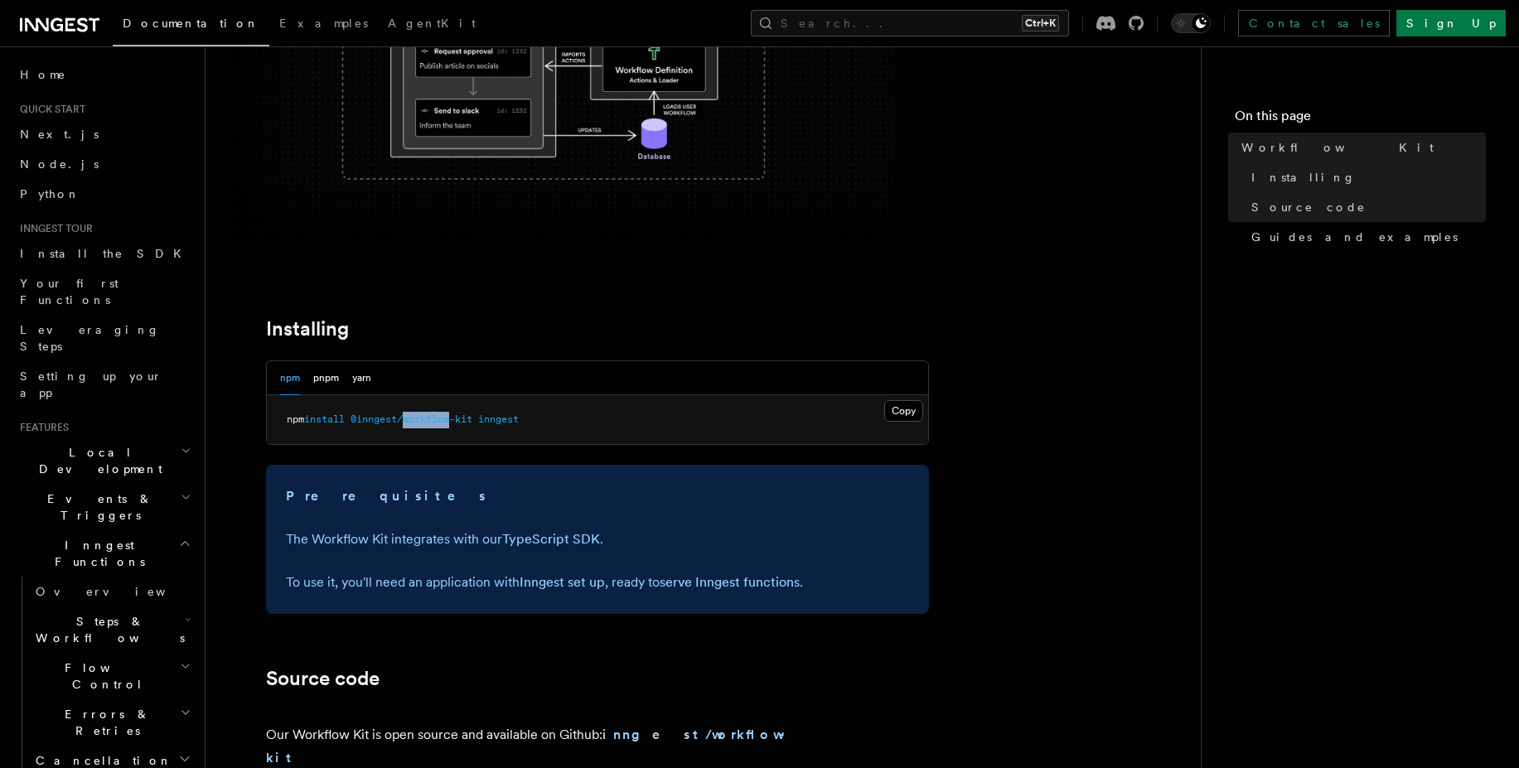 The width and height of the screenshot is (1519, 768). What do you see at coordinates (49, 109) in the screenshot?
I see `span: Quick start` at bounding box center [49, 109].